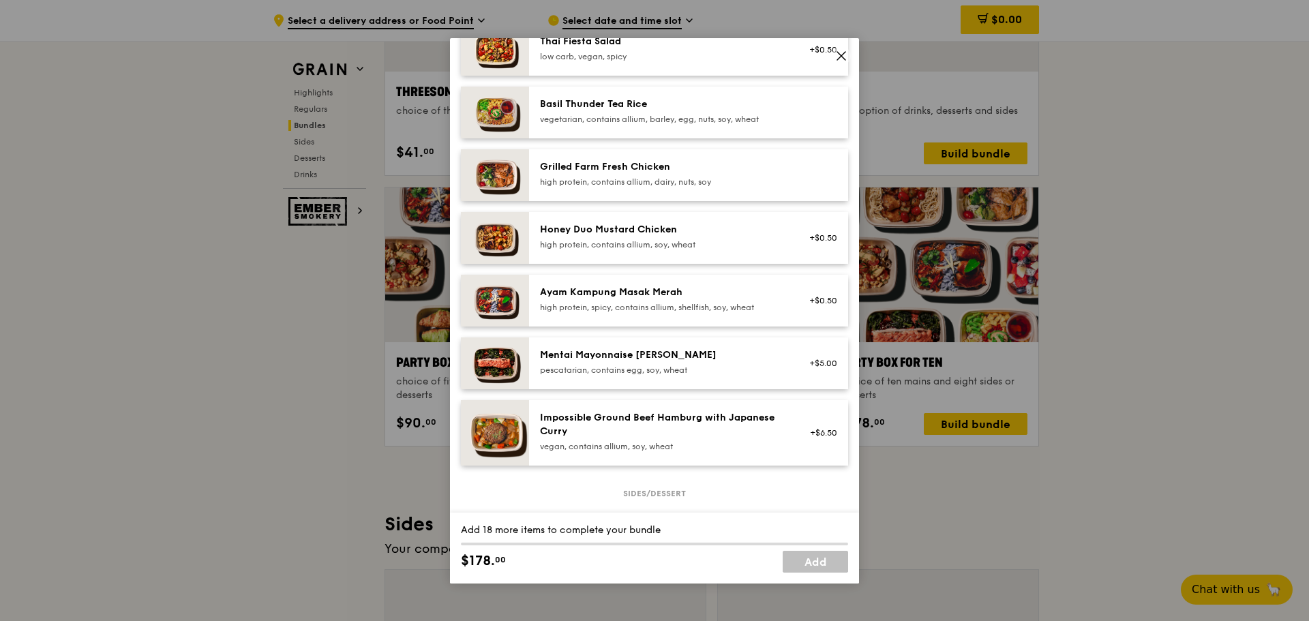 The image size is (1309, 621). What do you see at coordinates (495, 301) in the screenshot?
I see `img: daily_normal_Ayam_Kampung_Masak_Merah_Horizontal_.jpg` at bounding box center [495, 301].